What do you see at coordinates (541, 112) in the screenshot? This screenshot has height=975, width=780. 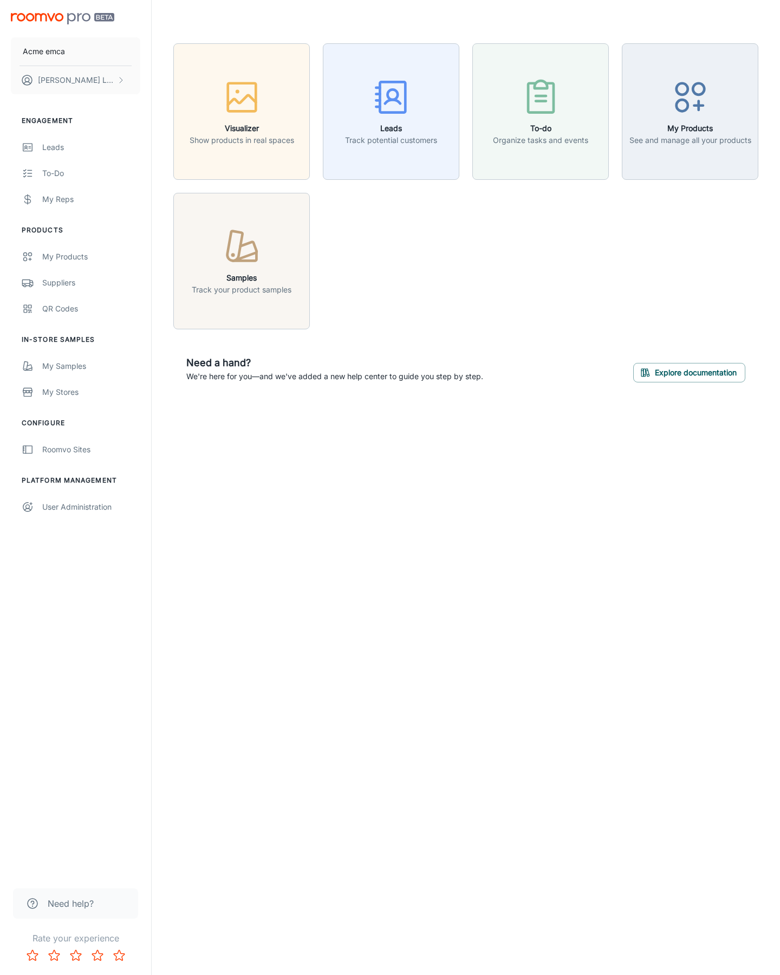 I see `button: To-doOrganize tasks and events` at bounding box center [541, 112].